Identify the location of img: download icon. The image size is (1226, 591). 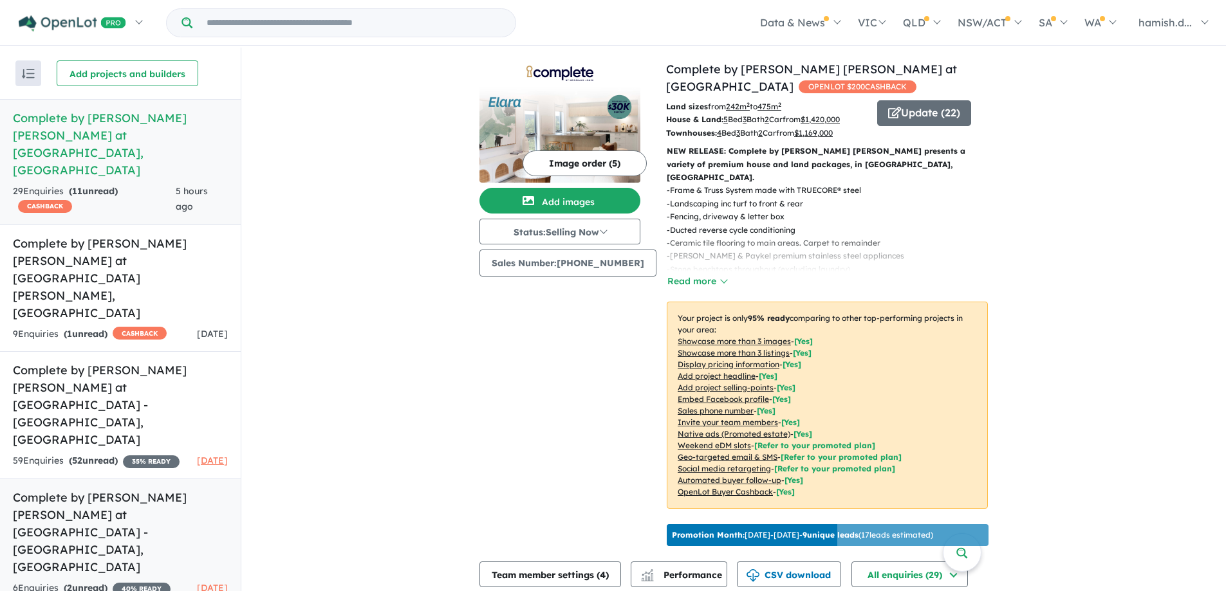
(753, 576).